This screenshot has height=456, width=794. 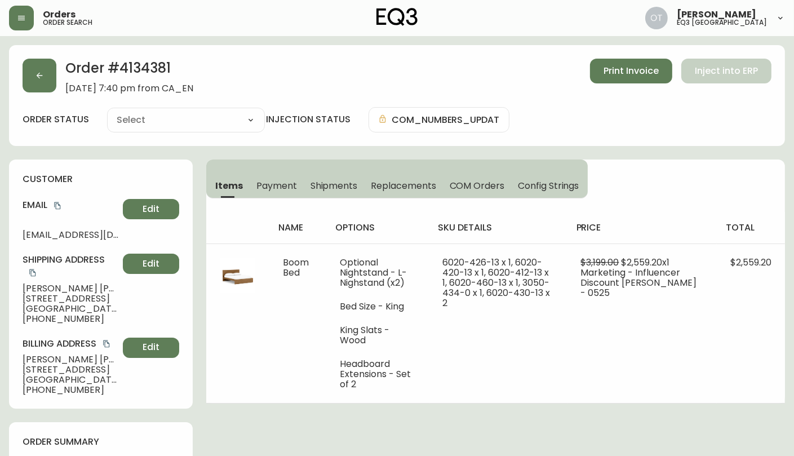 I want to click on h4: options, so click(x=378, y=228).